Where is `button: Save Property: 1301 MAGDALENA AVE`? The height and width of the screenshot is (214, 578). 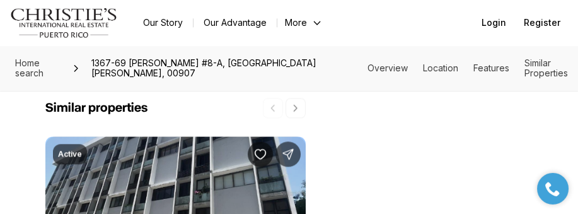
button: Save Property: 1301 MAGDALENA AVE is located at coordinates (261, 154).